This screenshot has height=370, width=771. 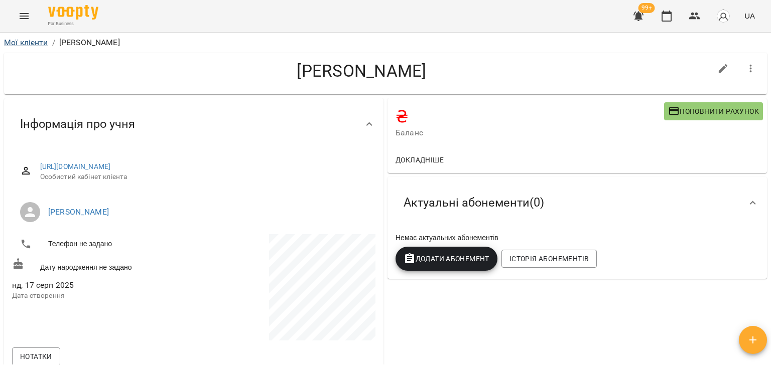 I want to click on span: Баланс, so click(x=529, y=133).